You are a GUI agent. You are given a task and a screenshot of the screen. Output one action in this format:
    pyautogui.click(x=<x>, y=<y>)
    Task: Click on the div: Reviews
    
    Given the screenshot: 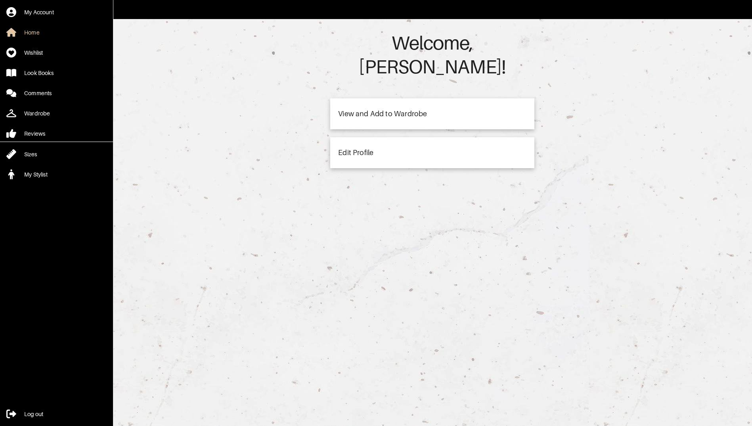 What is the action you would take?
    pyautogui.click(x=34, y=134)
    